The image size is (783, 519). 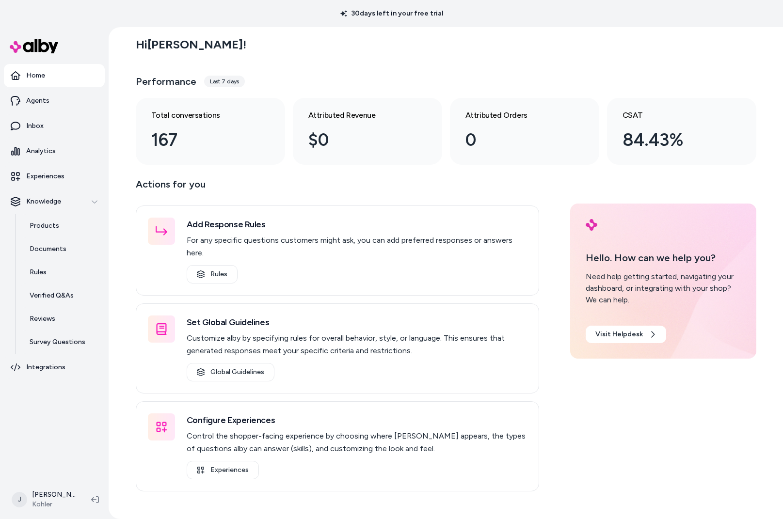 What do you see at coordinates (517, 140) in the screenshot?
I see `div: 0` at bounding box center [517, 140].